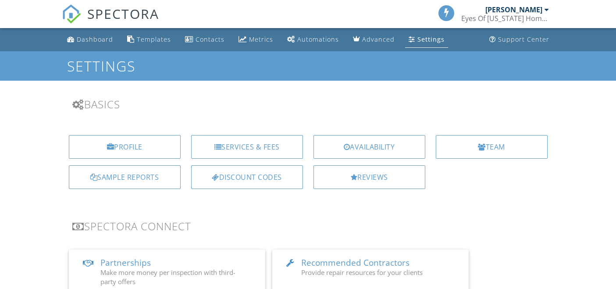  I want to click on div: Contacts, so click(210, 39).